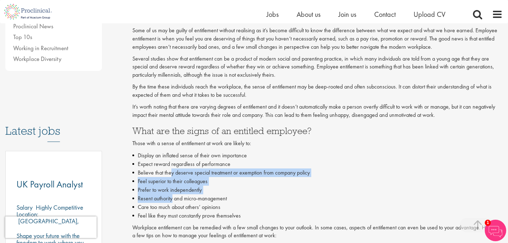 The width and height of the screenshot is (508, 243). What do you see at coordinates (318, 143) in the screenshot?
I see `p: Those with a sense of entitlement at work are likely to:` at bounding box center [318, 143].